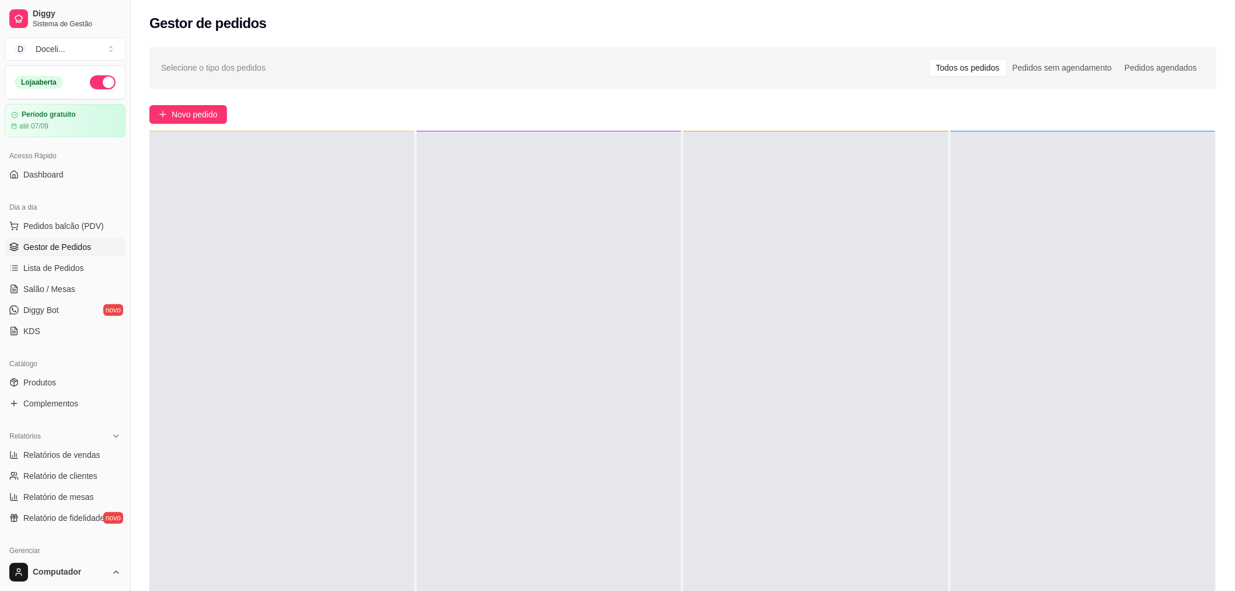  I want to click on div: Catálogo, so click(65, 364).